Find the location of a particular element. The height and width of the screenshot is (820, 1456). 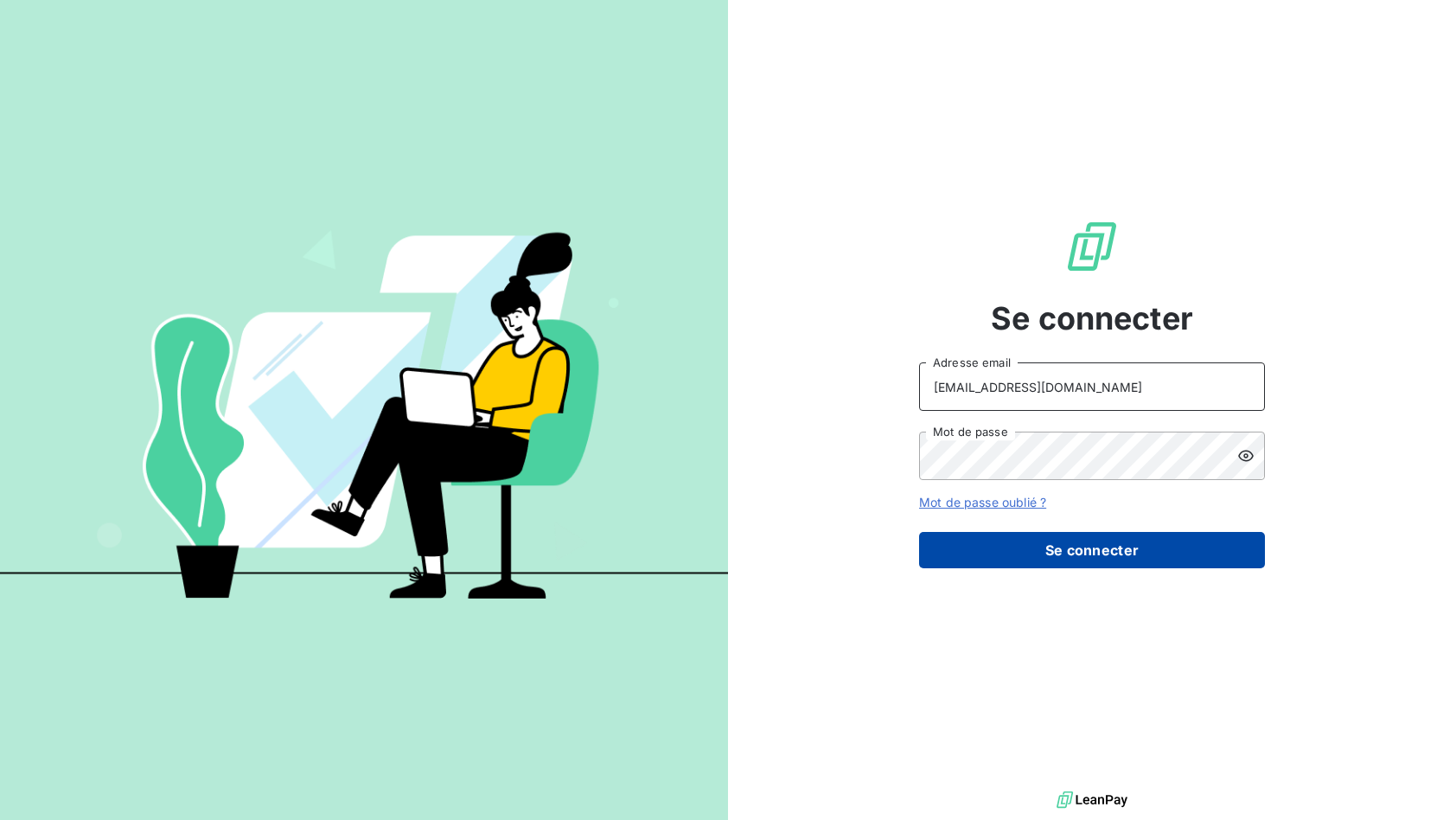

button: Se connecter is located at coordinates (1092, 550).